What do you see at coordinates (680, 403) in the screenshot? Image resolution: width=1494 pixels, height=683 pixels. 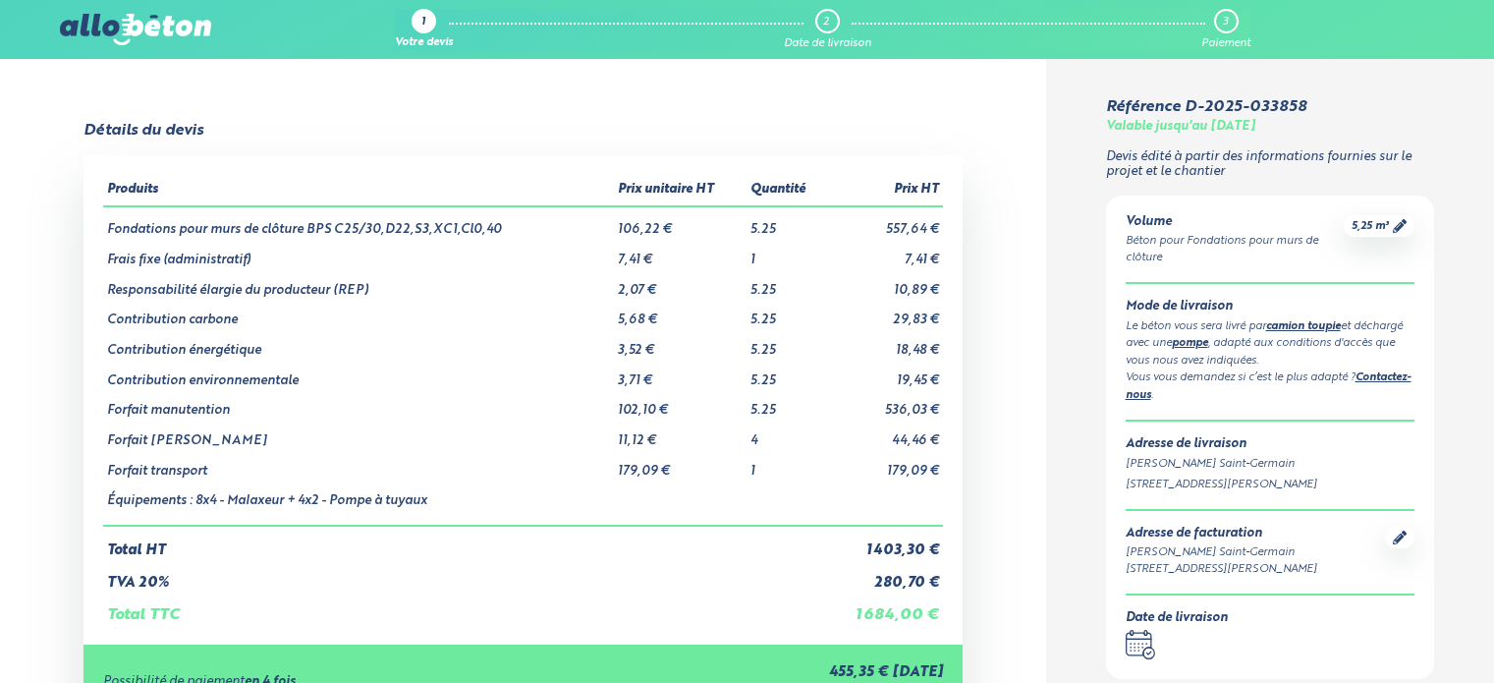 I see `td: 102,10 €` at bounding box center [680, 403].